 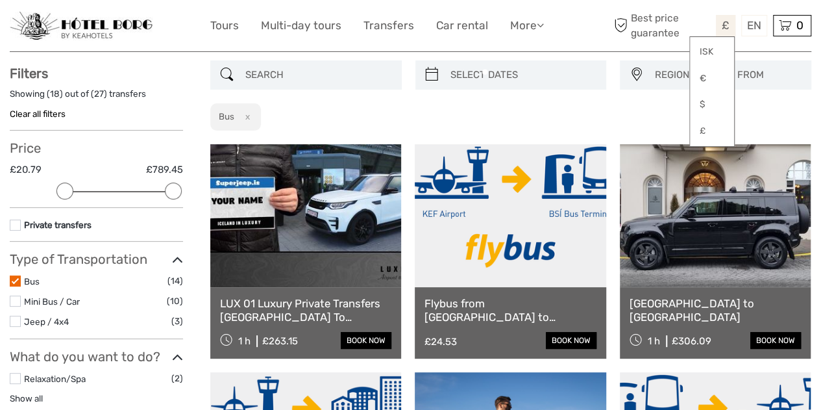 I want to click on a: Tours, so click(x=225, y=25).